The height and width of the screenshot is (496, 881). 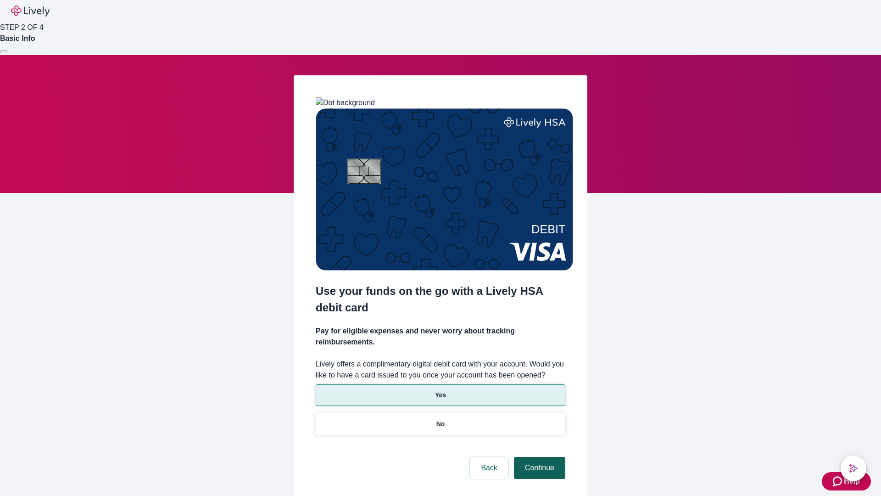 I want to click on span: Help, so click(x=852, y=481).